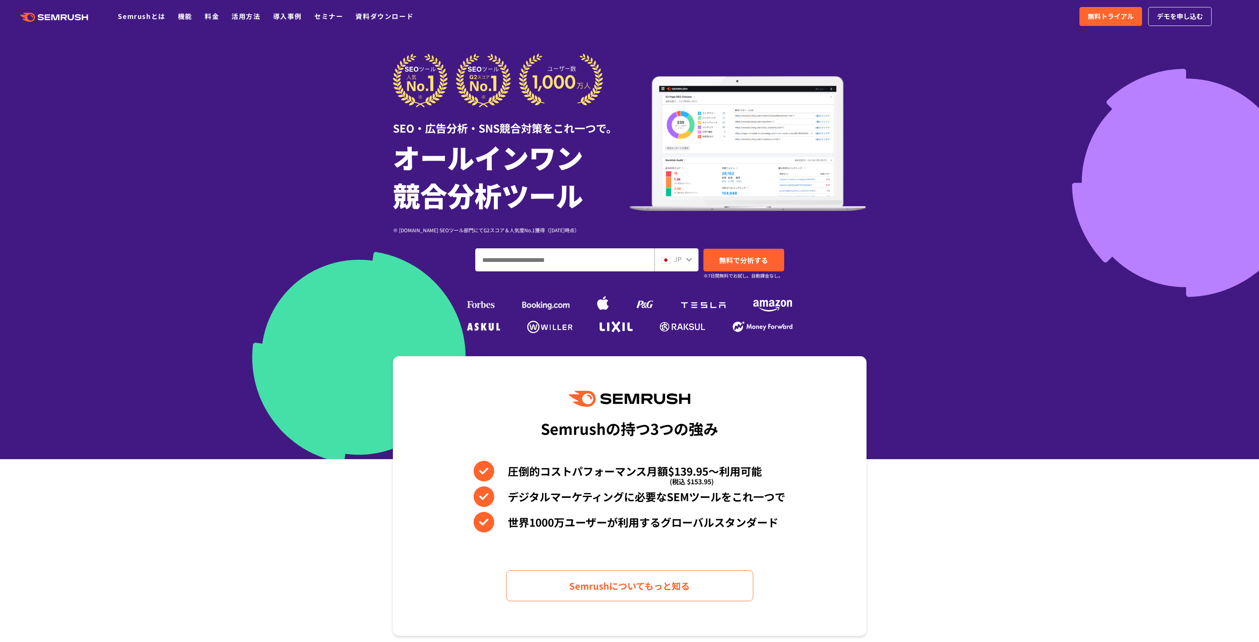  I want to click on a: 料金, so click(212, 16).